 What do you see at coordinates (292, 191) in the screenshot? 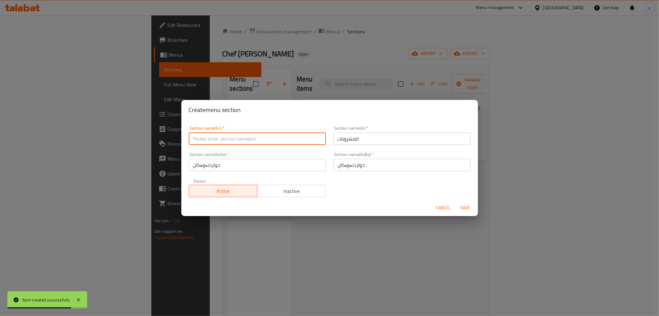
I see `span: Inactive` at bounding box center [292, 191].